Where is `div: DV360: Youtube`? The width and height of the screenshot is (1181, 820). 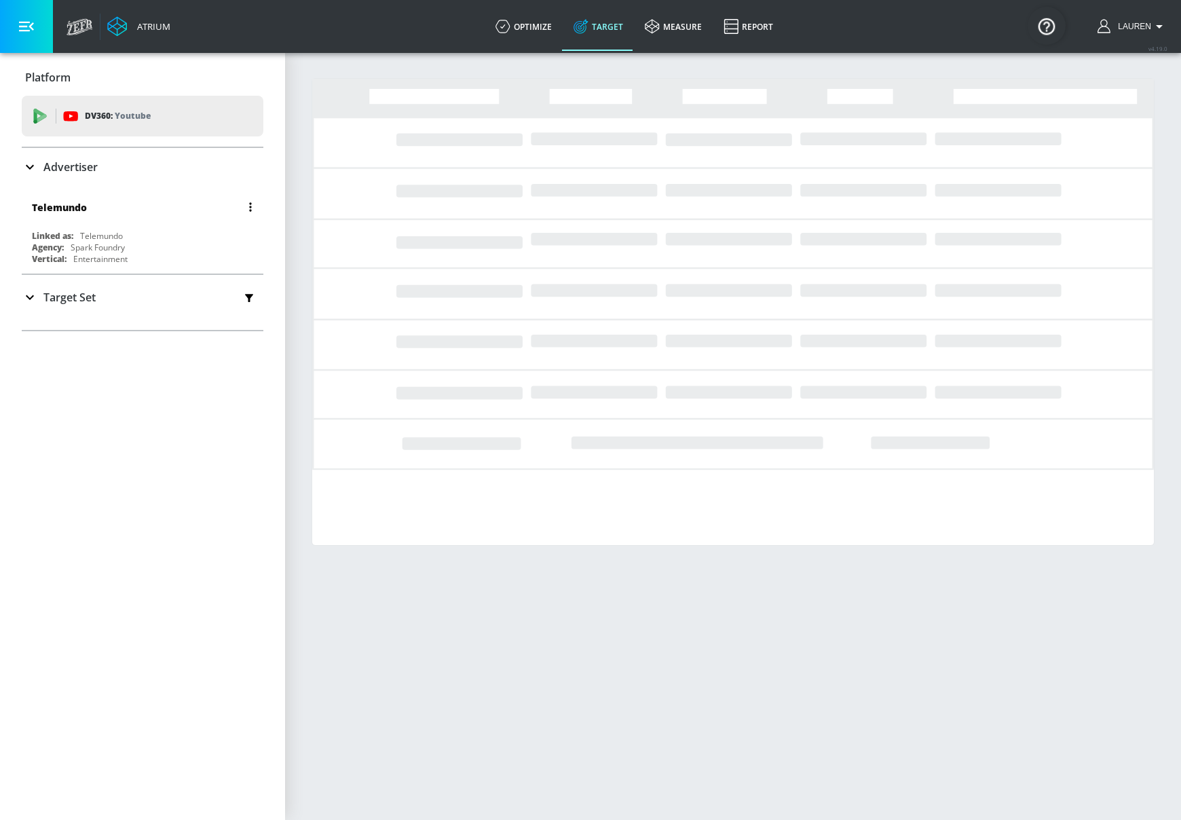
div: DV360: Youtube is located at coordinates (142, 116).